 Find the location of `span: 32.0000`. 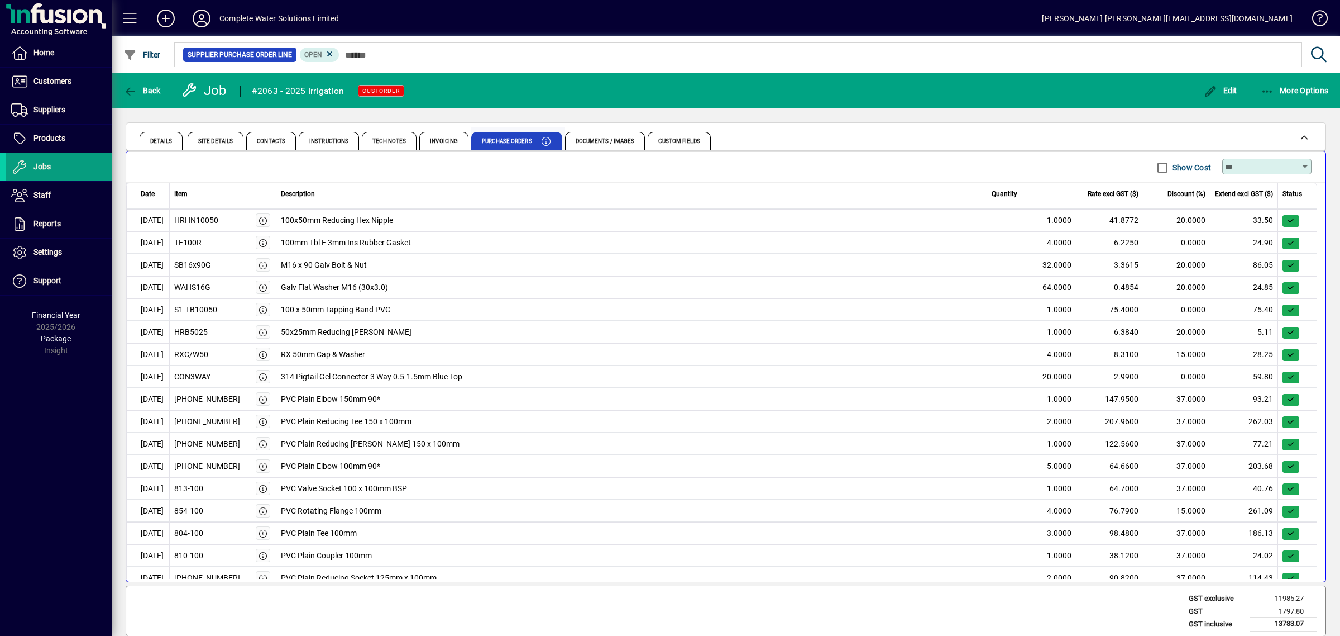

span: 32.0000 is located at coordinates (1057, 265).